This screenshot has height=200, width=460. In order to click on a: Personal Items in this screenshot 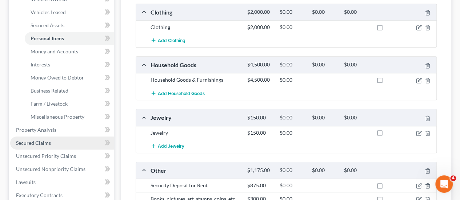, I will do `click(69, 39)`.